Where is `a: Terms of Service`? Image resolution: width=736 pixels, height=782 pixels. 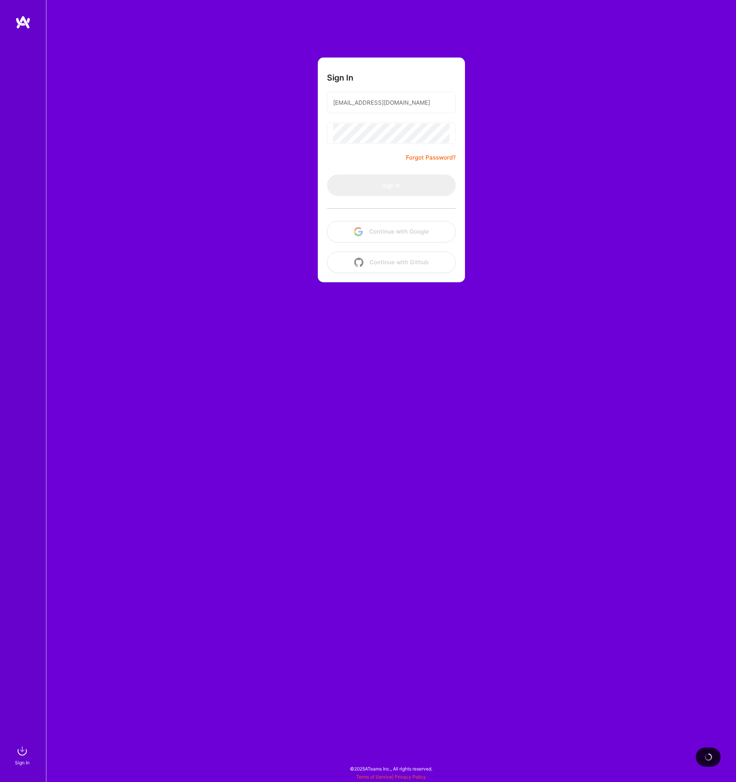
a: Terms of Service is located at coordinates (374, 777).